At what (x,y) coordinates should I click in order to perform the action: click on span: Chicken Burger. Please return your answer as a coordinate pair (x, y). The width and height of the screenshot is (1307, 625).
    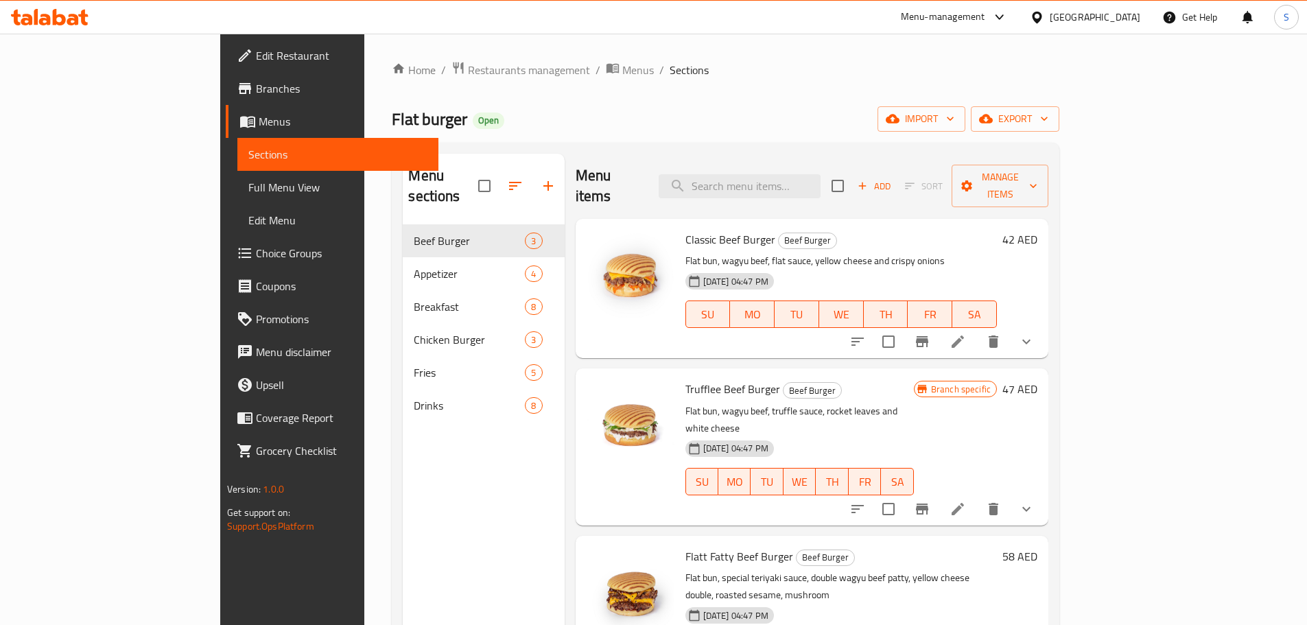
    Looking at the image, I should click on (469, 340).